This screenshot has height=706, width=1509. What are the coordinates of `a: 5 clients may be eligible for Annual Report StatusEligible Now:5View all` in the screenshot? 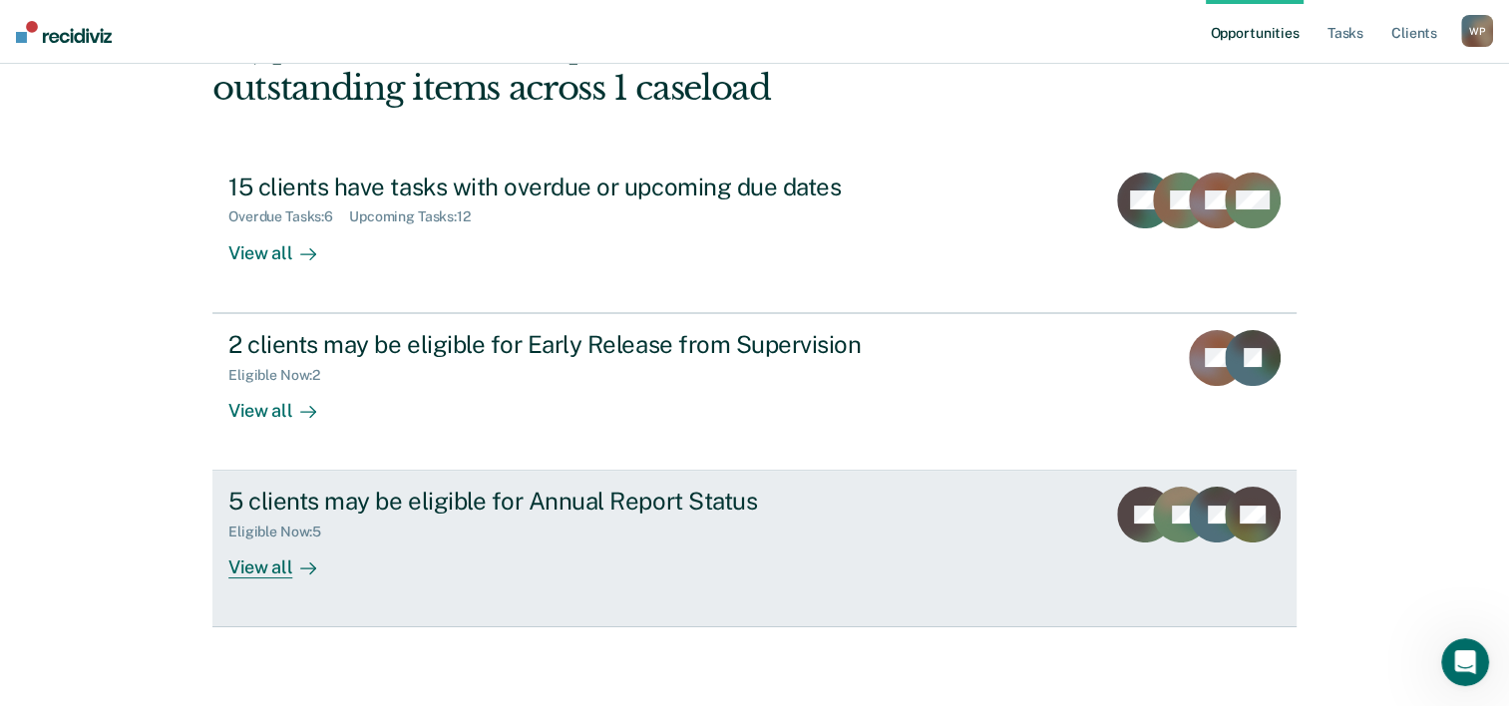 It's located at (754, 548).